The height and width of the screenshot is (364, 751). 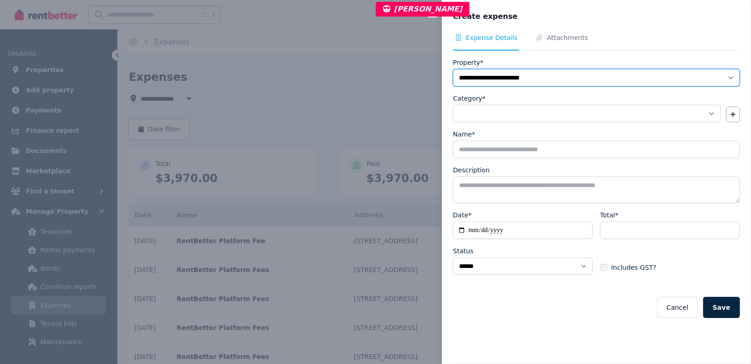 What do you see at coordinates (677, 308) in the screenshot?
I see `button: Cancel` at bounding box center [677, 308].